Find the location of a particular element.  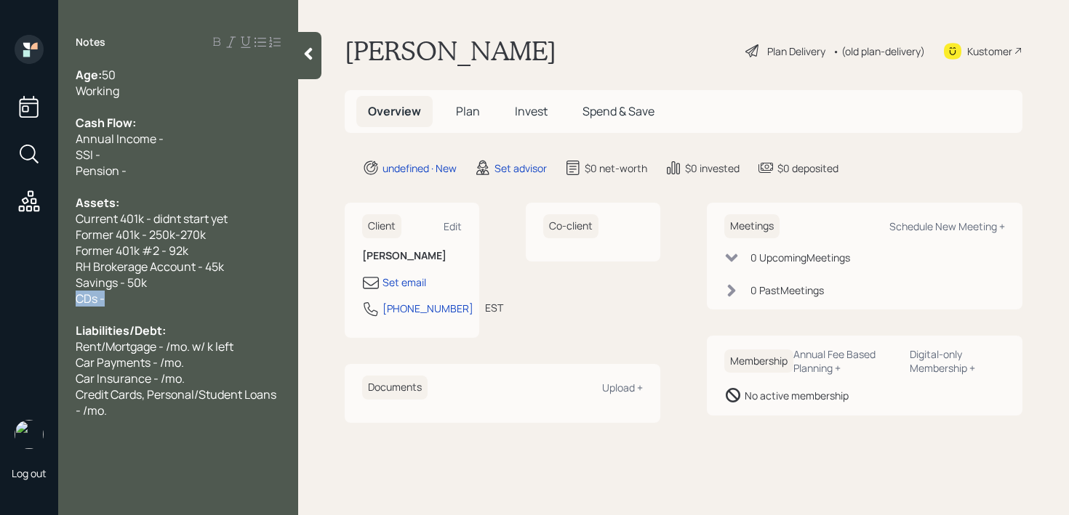

h6: Co-client is located at coordinates (571, 226).